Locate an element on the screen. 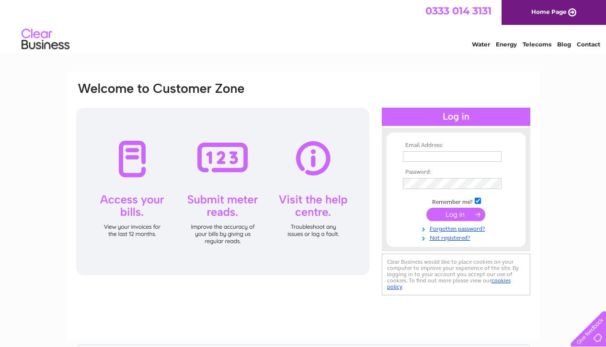 This screenshot has height=347, width=606. div: Clear Business would like to place cookies on your computer to improve your experience of the sit... is located at coordinates (456, 274).